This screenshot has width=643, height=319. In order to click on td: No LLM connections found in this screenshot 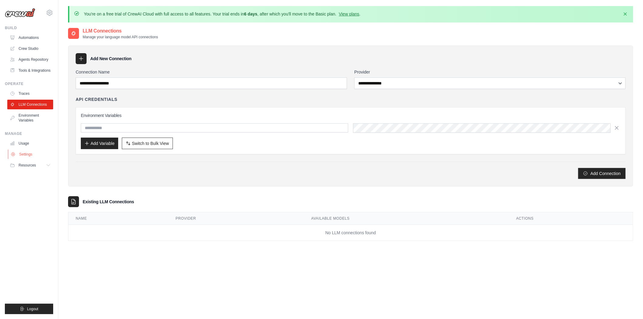, I will do `click(351, 233)`.